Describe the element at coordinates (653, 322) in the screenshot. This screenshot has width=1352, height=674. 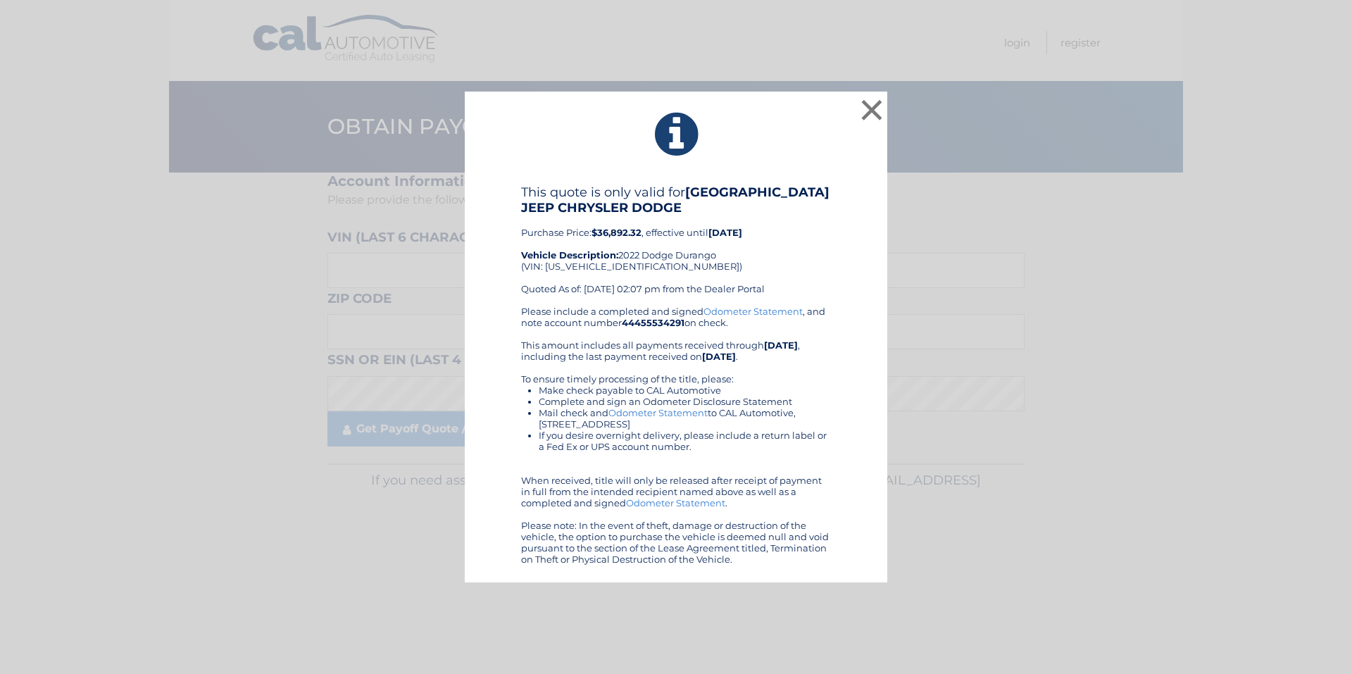
I see `b: 44455534291` at that location.